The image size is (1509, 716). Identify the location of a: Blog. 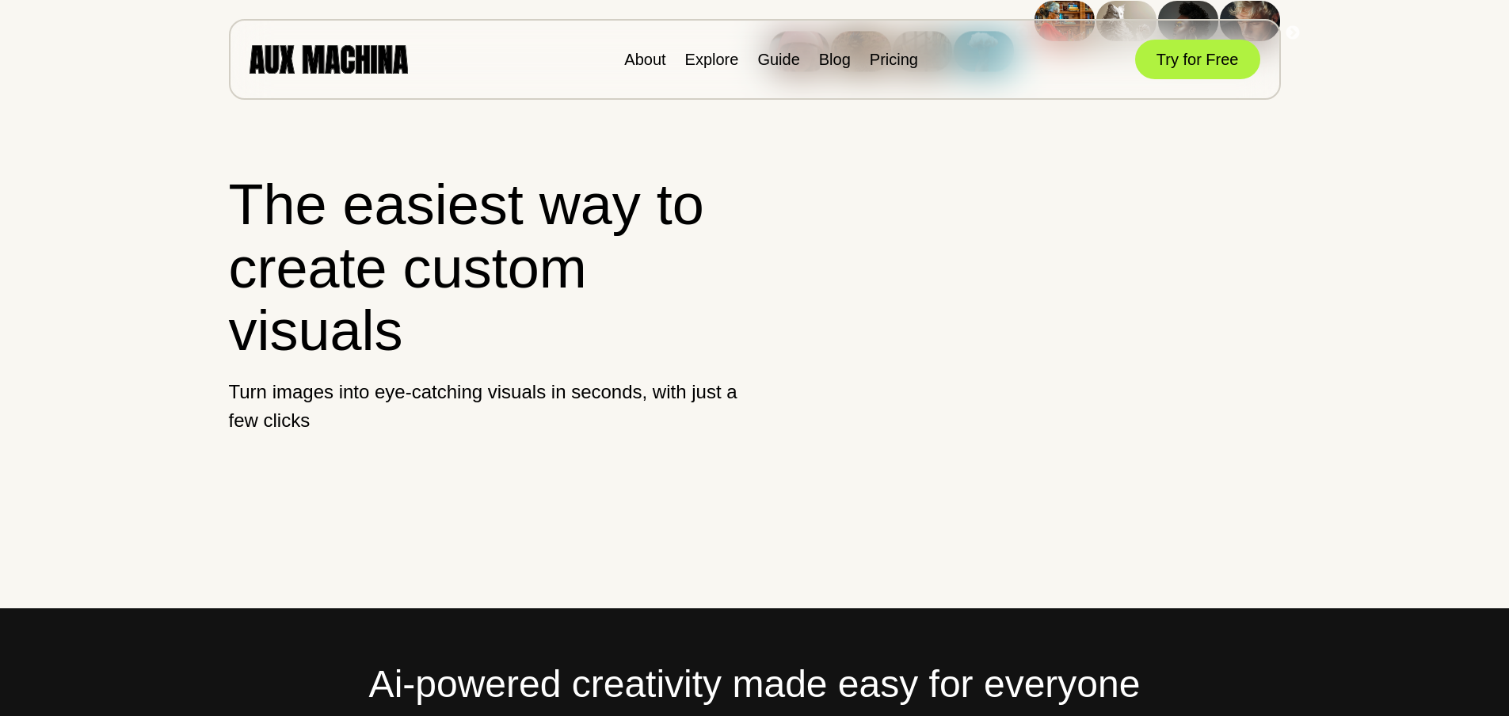
(835, 59).